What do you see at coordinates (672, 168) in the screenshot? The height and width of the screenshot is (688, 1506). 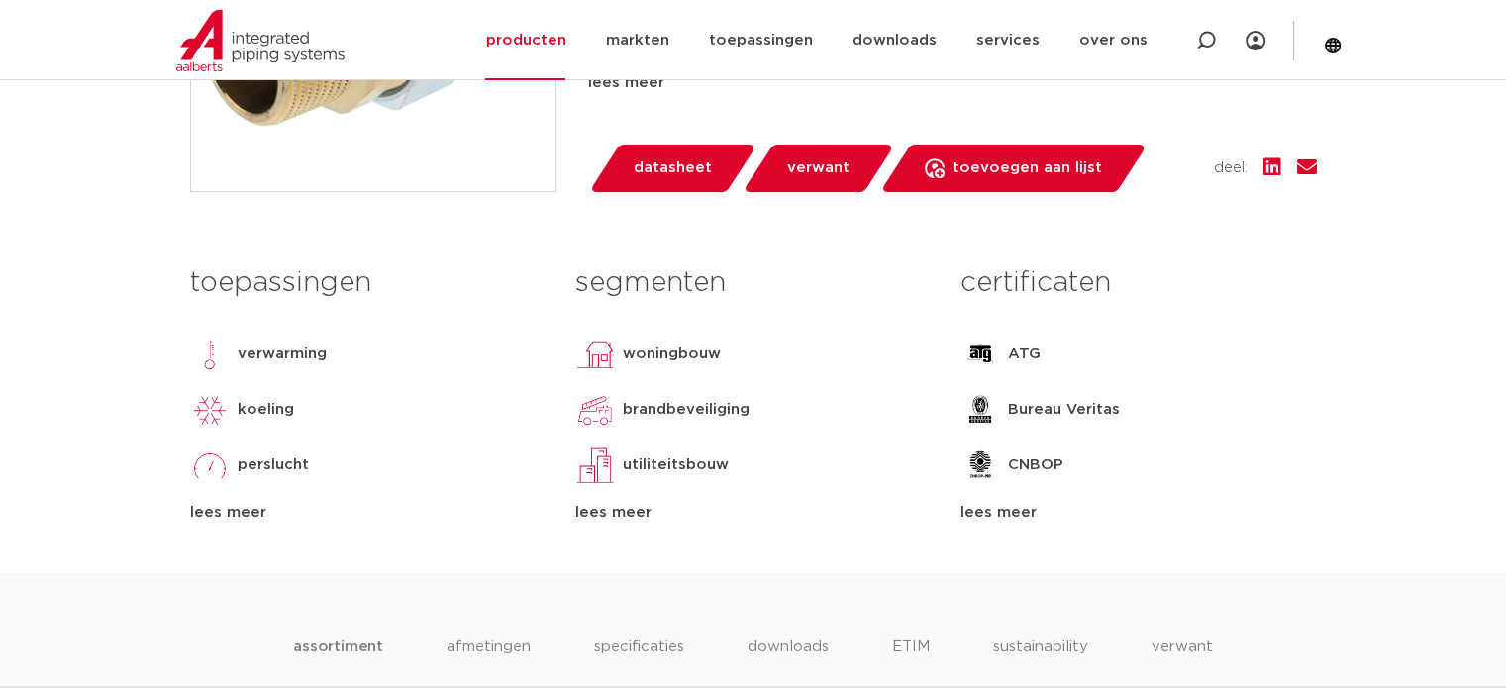 I see `span: datasheet` at bounding box center [672, 168].